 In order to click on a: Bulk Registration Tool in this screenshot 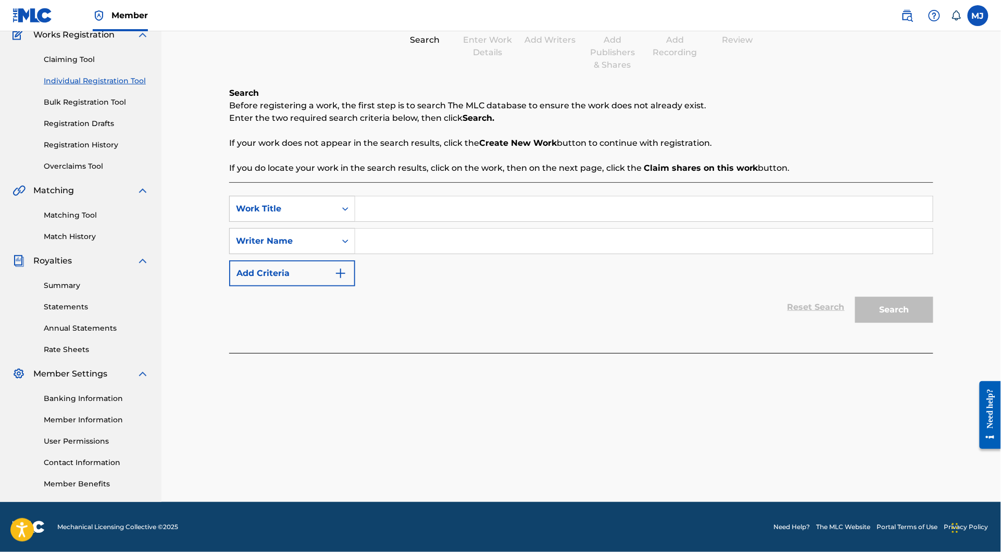, I will do `click(96, 102)`.